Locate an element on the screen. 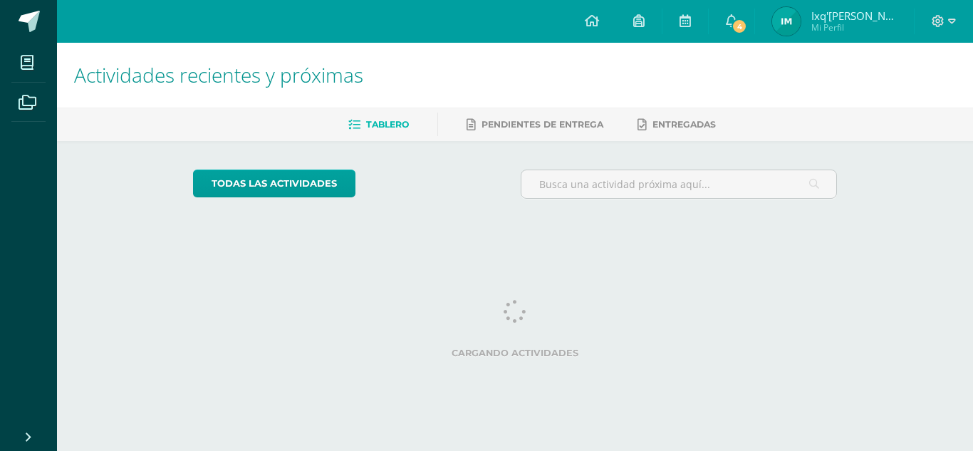  a: todas las Actividades is located at coordinates (274, 183).